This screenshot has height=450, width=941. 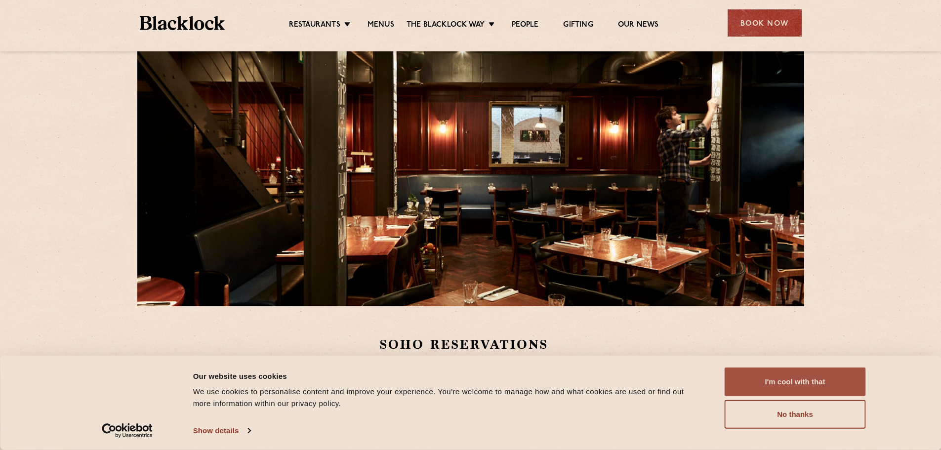 I want to click on a: Our News, so click(x=638, y=26).